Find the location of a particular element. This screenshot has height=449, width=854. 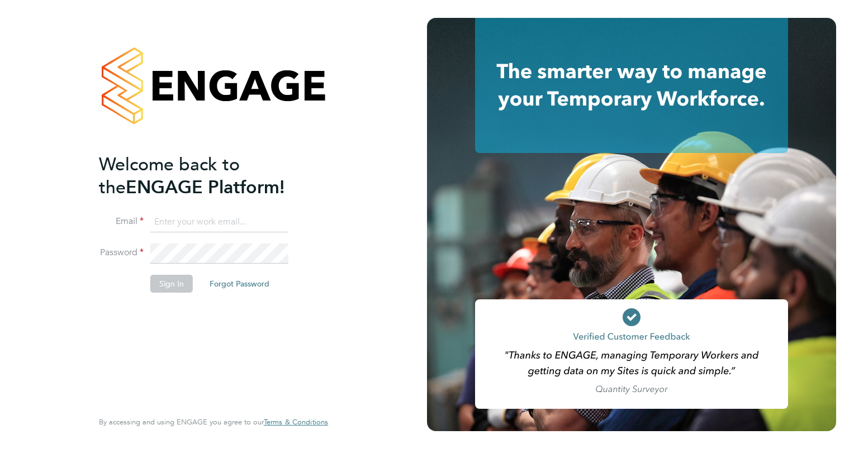

button: Sign In is located at coordinates (172, 284).